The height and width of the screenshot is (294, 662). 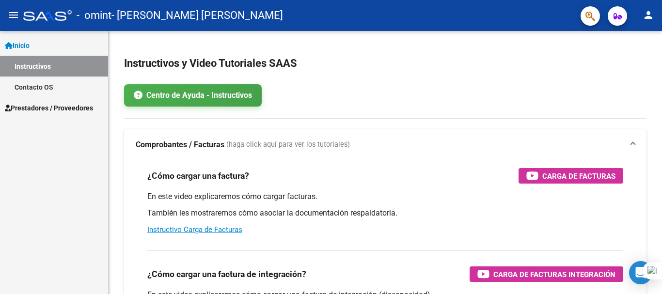 I want to click on span: - omint, so click(x=94, y=16).